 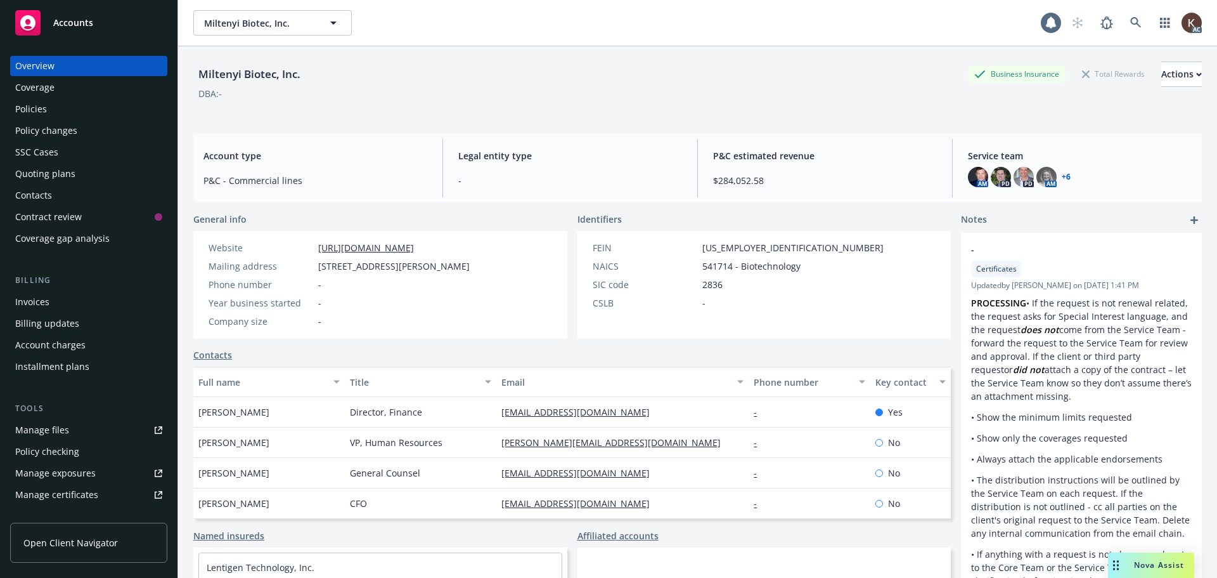 I want to click on a: Affiliated accounts, so click(x=618, y=535).